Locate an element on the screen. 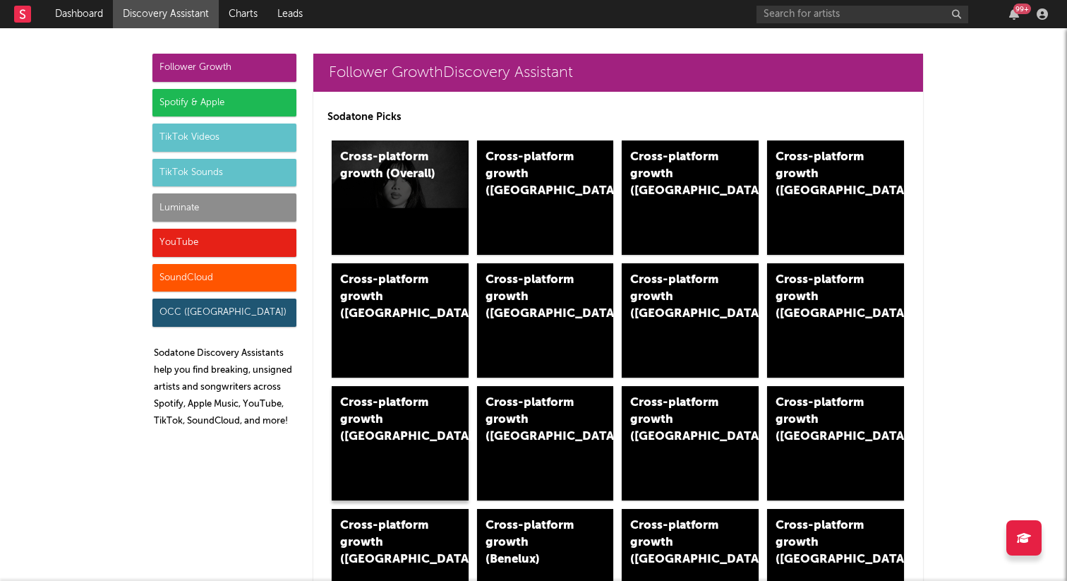 The width and height of the screenshot is (1067, 581). div: YouTube is located at coordinates (224, 243).